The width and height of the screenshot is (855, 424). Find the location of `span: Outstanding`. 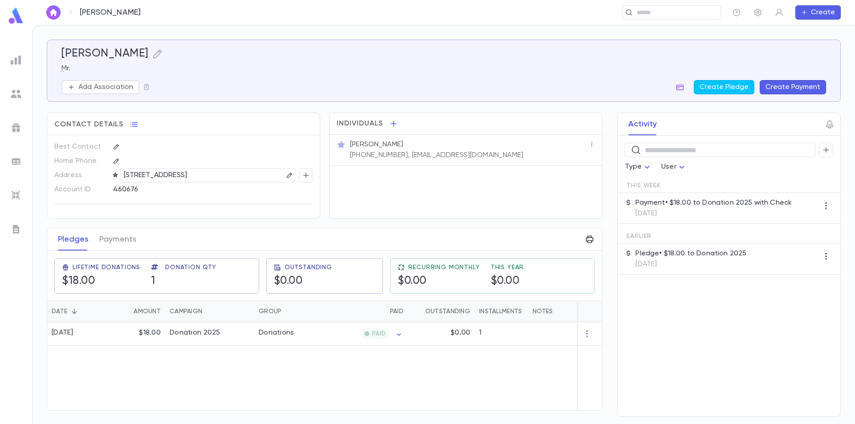

span: Outstanding is located at coordinates (308, 268).